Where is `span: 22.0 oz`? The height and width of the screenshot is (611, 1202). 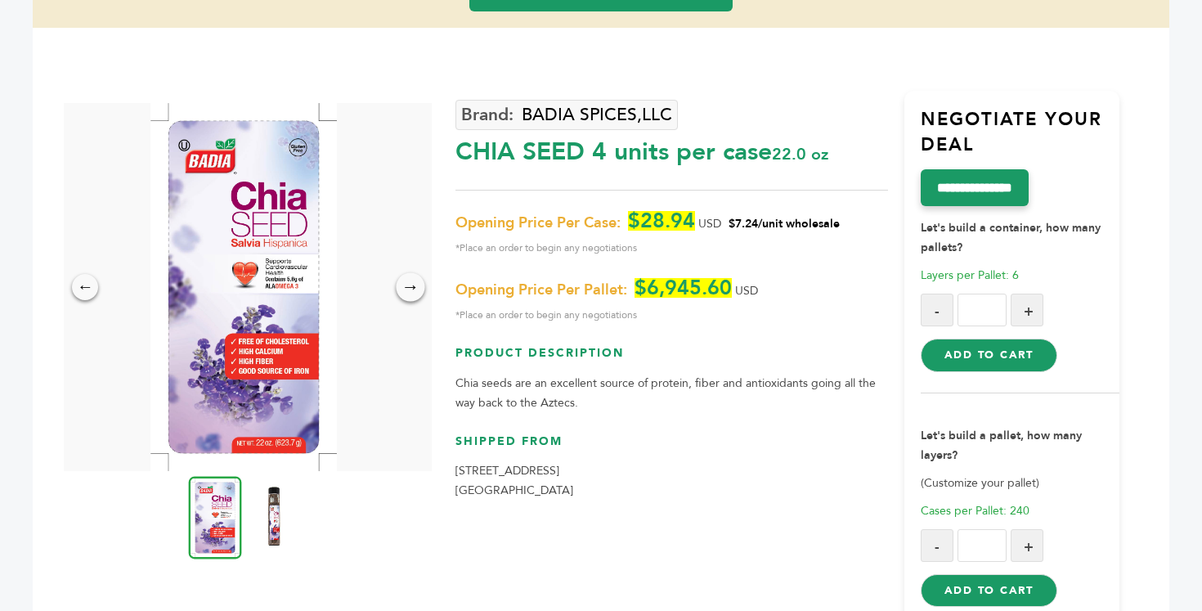
span: 22.0 oz is located at coordinates (799, 154).